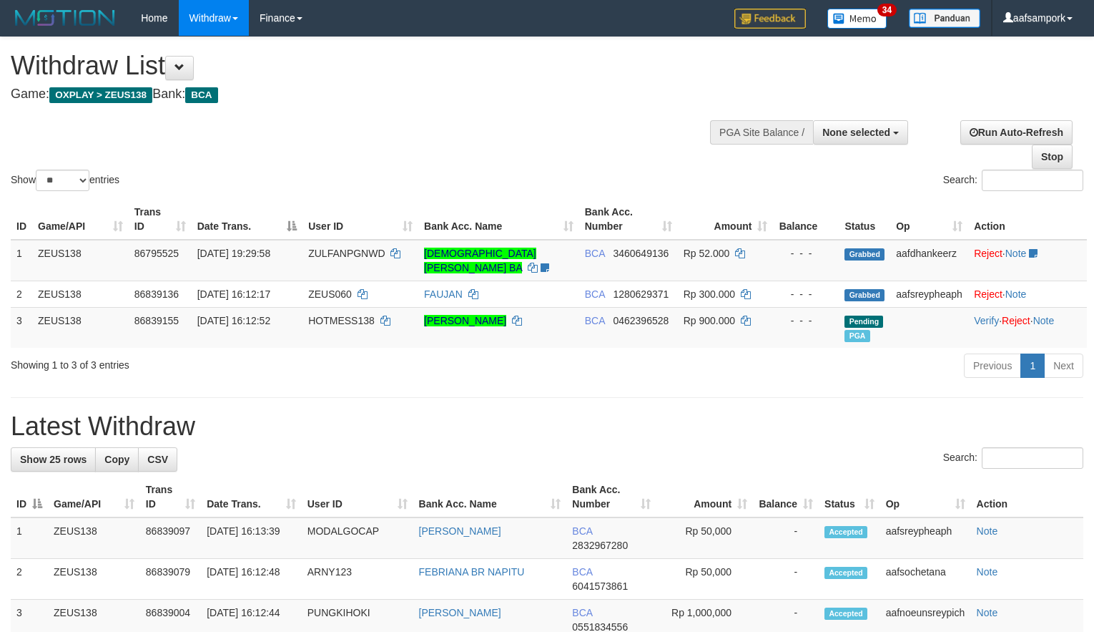  What do you see at coordinates (101, 95) in the screenshot?
I see `span: OXPLAY > ZEUS138` at bounding box center [101, 95].